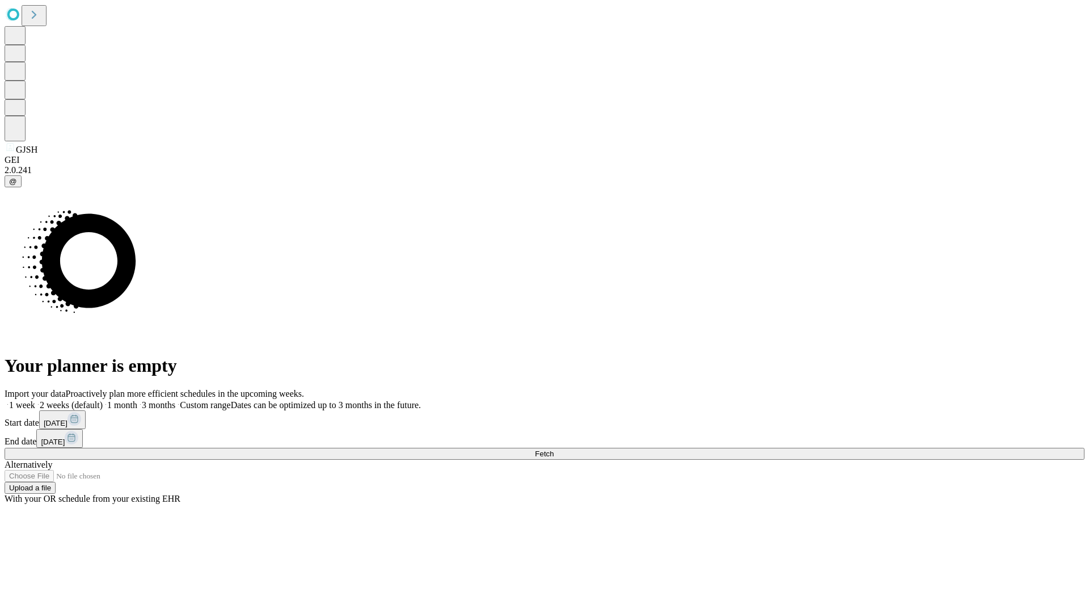 This screenshot has height=613, width=1089. What do you see at coordinates (545, 170) in the screenshot?
I see `div: 2.0.241` at bounding box center [545, 170].